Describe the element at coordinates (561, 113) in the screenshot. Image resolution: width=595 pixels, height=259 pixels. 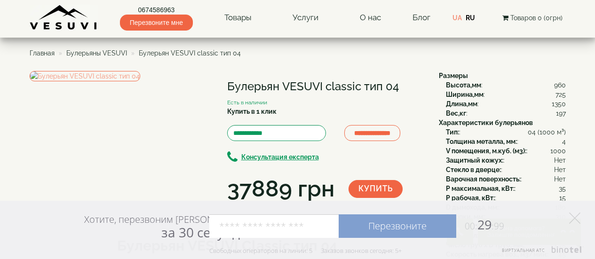
I see `span: 197` at that location.